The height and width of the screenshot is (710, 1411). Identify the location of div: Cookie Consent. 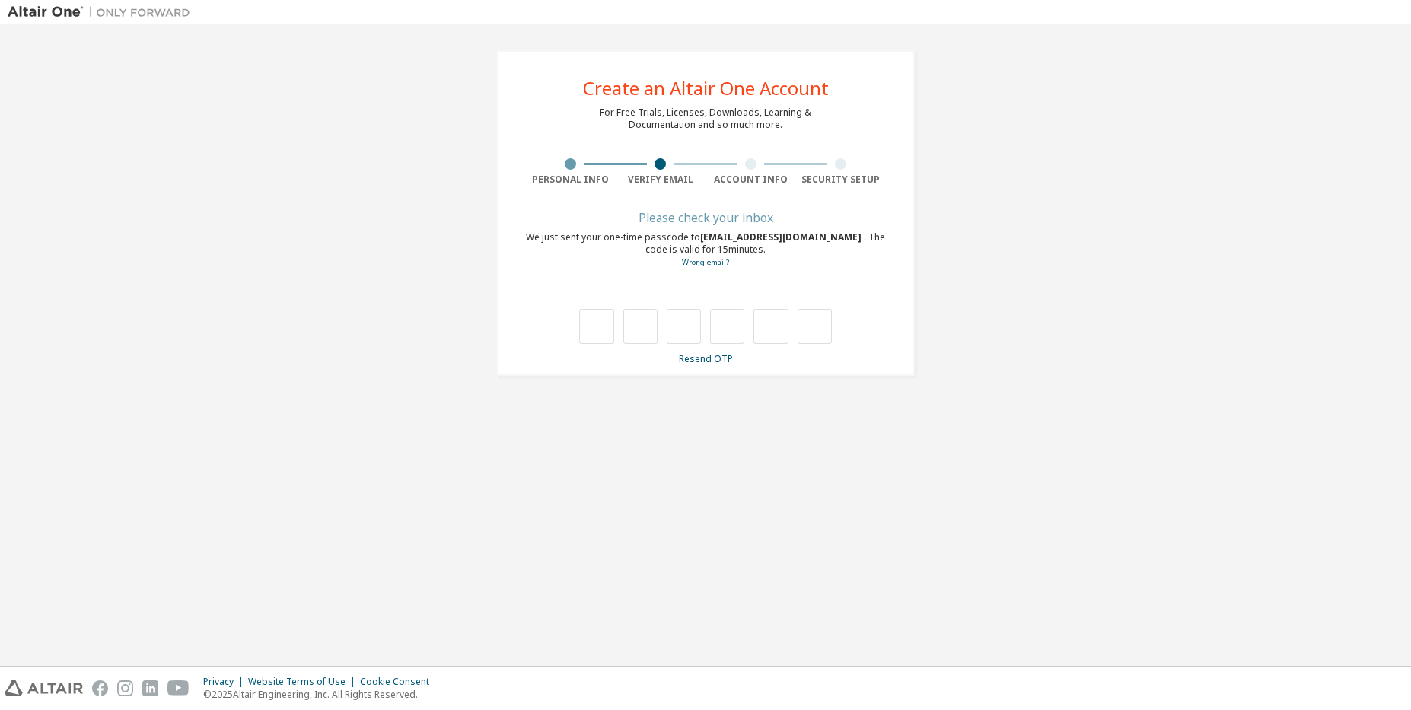
(399, 682).